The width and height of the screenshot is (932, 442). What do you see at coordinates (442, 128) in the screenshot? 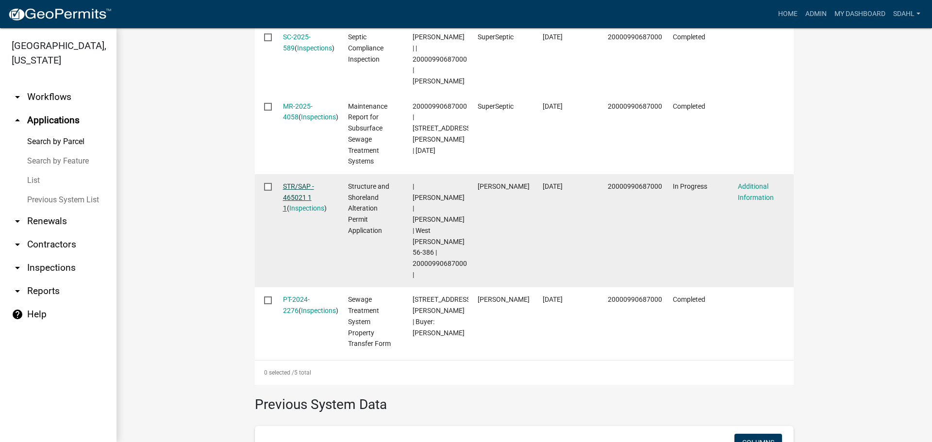
I see `span: 20000990687000 | 43167 ENGSTROM BEACH RD | 08/22/2025` at bounding box center [442, 128].